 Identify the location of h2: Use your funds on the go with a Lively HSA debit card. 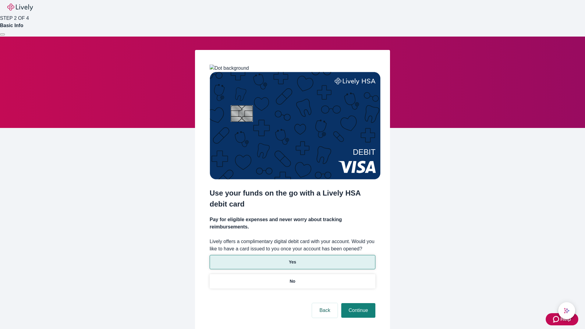
(292, 199).